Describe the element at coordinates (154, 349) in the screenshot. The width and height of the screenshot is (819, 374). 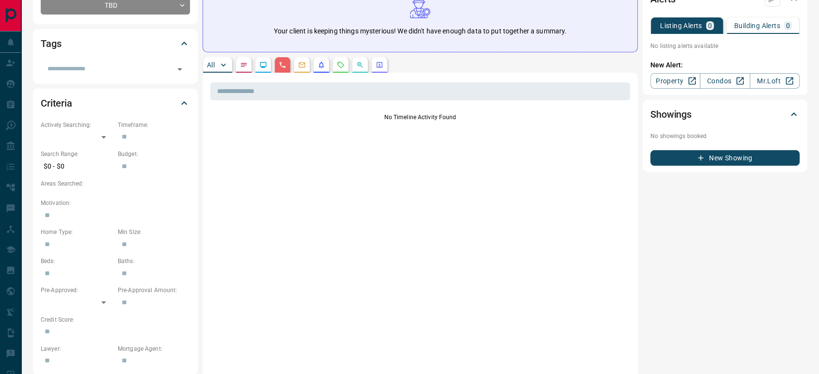
I see `p: Mortgage Agent:` at that location.